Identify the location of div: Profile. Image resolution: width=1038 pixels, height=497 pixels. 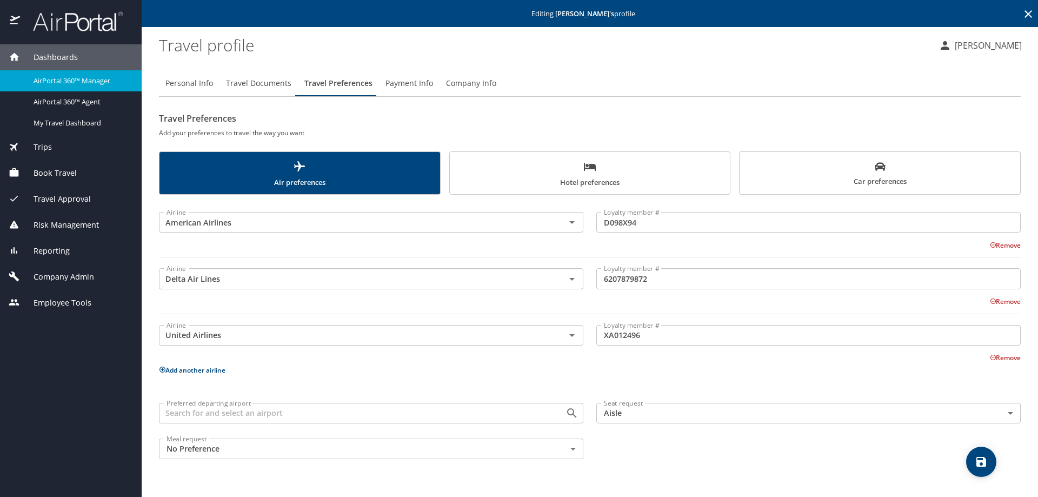
(590, 83).